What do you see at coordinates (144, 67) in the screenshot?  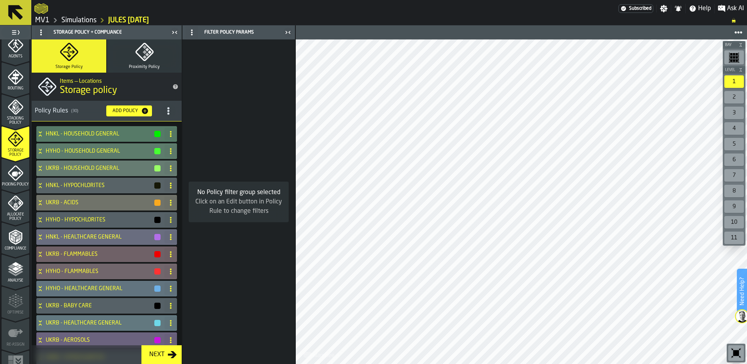 I see `span: Proximity Policy` at bounding box center [144, 67].